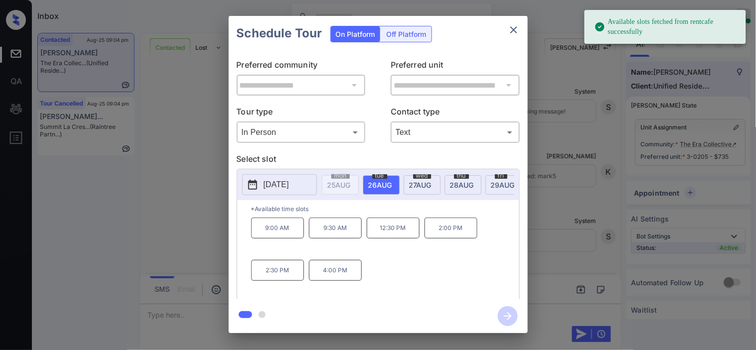 The height and width of the screenshot is (350, 756). Describe the element at coordinates (335, 271) in the screenshot. I see `p: 4:00 PM` at that location.